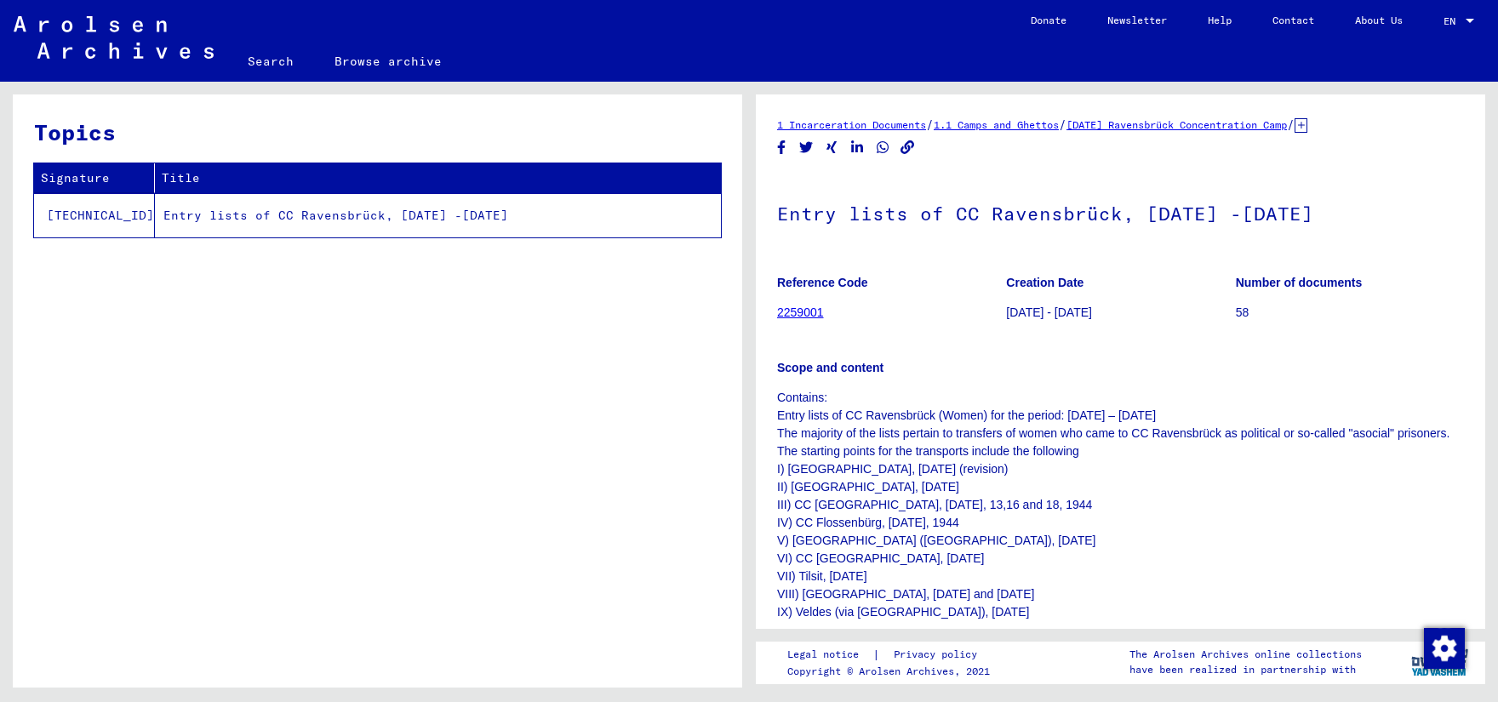 The height and width of the screenshot is (702, 1498). What do you see at coordinates (883, 147) in the screenshot?
I see `button: Share on WhatsApp` at bounding box center [883, 147].